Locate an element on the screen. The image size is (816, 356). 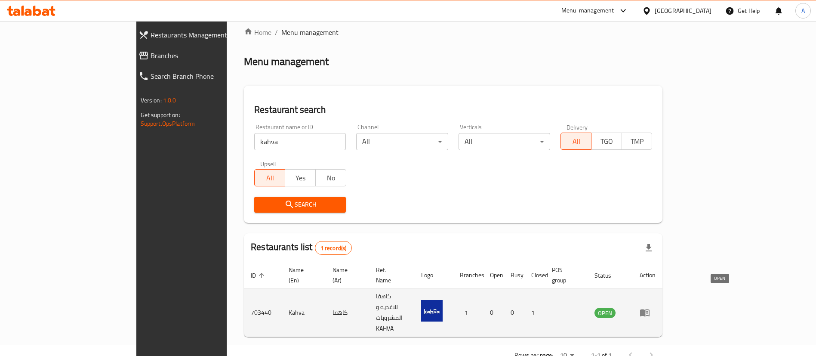
nav: breadcrumb is located at coordinates (453, 32).